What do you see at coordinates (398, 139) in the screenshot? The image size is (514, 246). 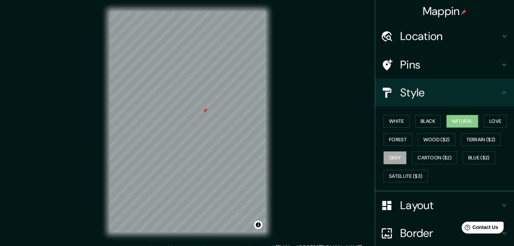 I see `button: Forest` at bounding box center [398, 139].